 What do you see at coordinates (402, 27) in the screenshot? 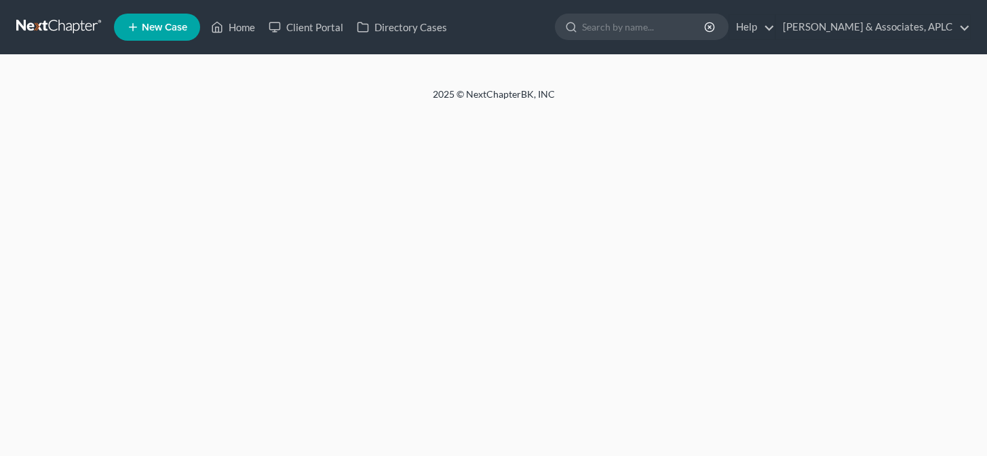
I see `a: Directory Cases` at bounding box center [402, 27].